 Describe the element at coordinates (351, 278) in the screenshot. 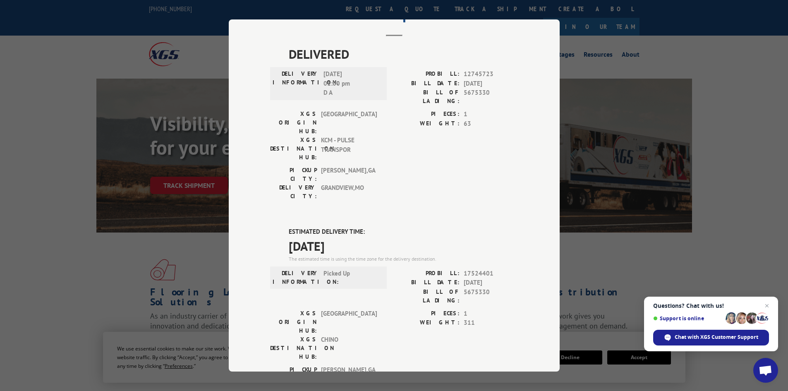

I see `span: Picked Up` at that location.